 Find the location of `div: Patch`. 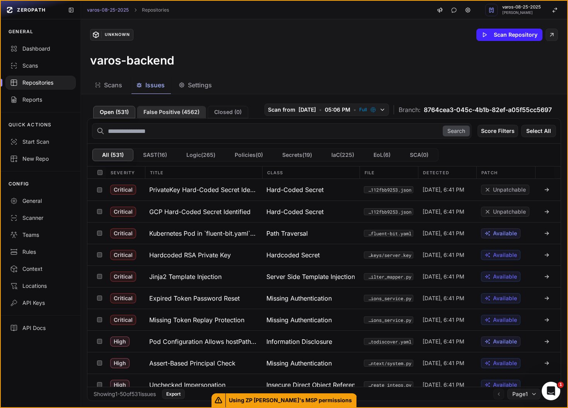

div: Patch is located at coordinates (505, 172).